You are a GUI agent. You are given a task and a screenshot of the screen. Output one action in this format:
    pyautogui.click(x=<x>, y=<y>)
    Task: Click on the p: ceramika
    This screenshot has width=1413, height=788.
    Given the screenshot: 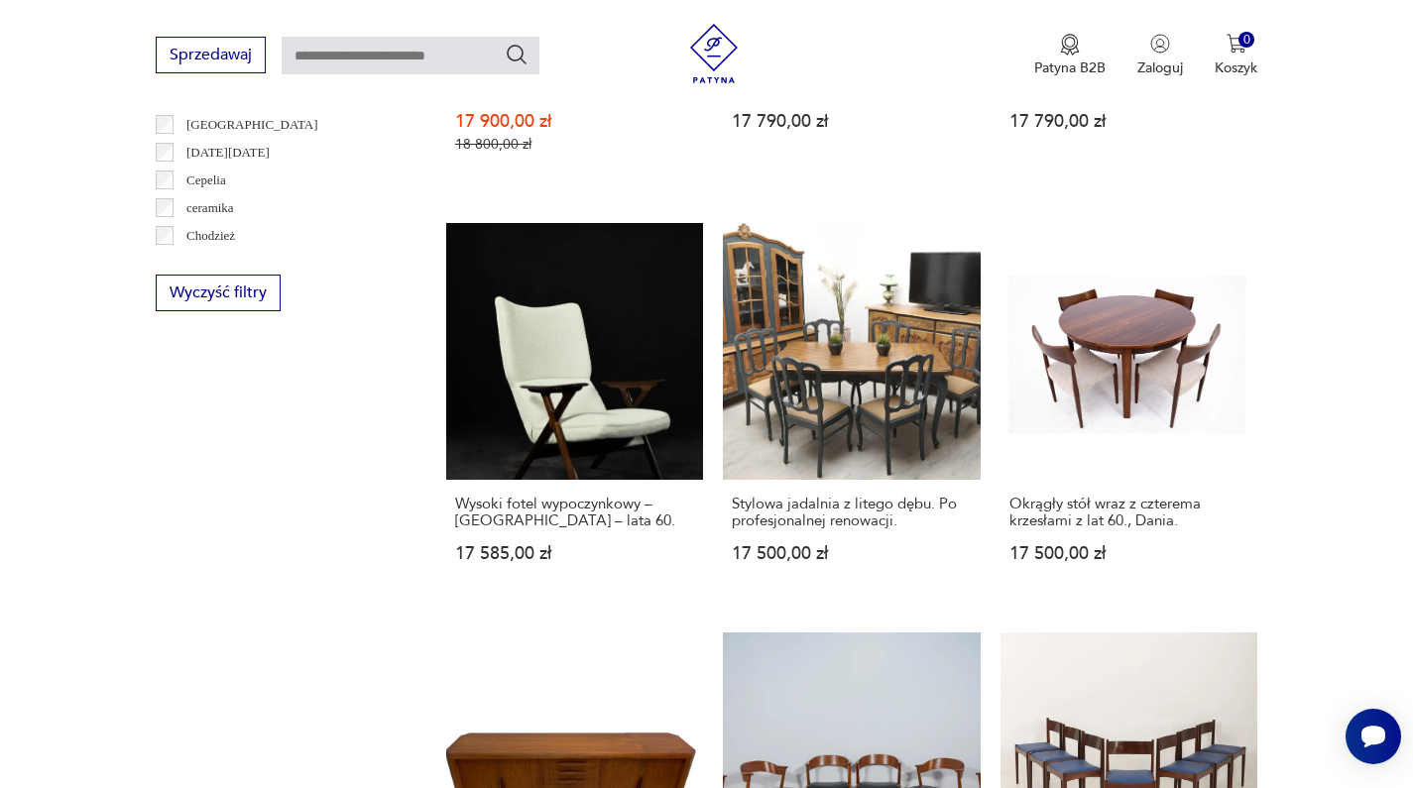 What is the action you would take?
    pyautogui.click(x=210, y=208)
    